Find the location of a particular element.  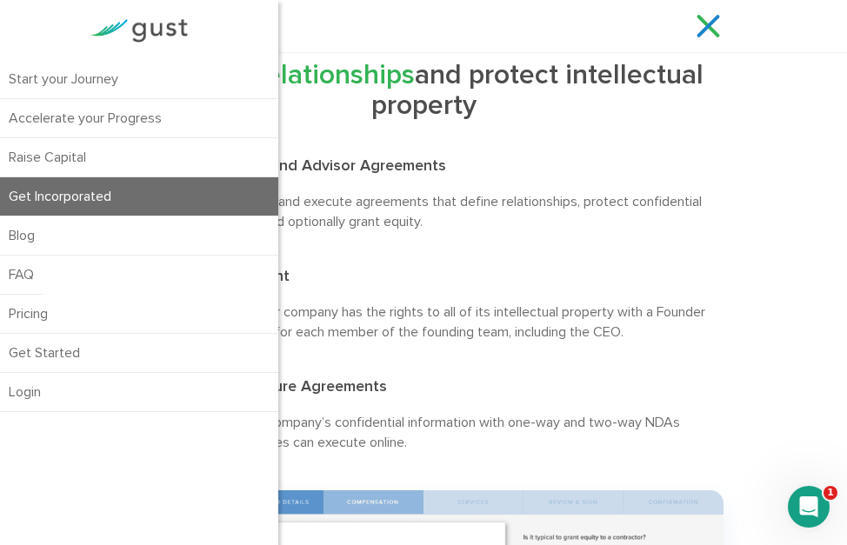

img: Gust Logo is located at coordinates (139, 30).